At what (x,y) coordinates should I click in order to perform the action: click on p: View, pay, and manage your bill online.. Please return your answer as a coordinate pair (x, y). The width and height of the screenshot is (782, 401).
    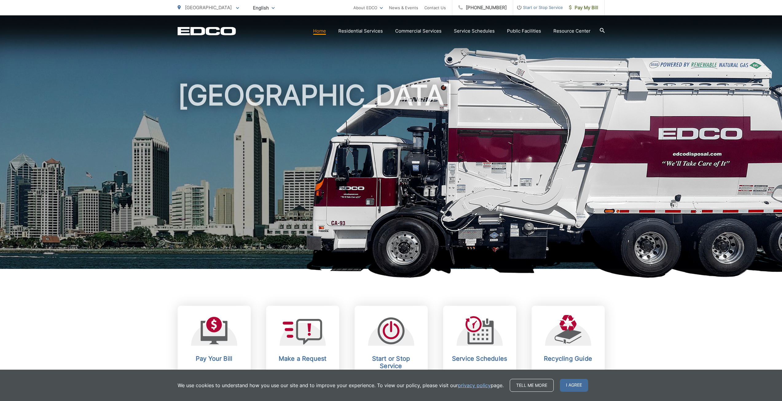
    Looking at the image, I should click on (214, 376).